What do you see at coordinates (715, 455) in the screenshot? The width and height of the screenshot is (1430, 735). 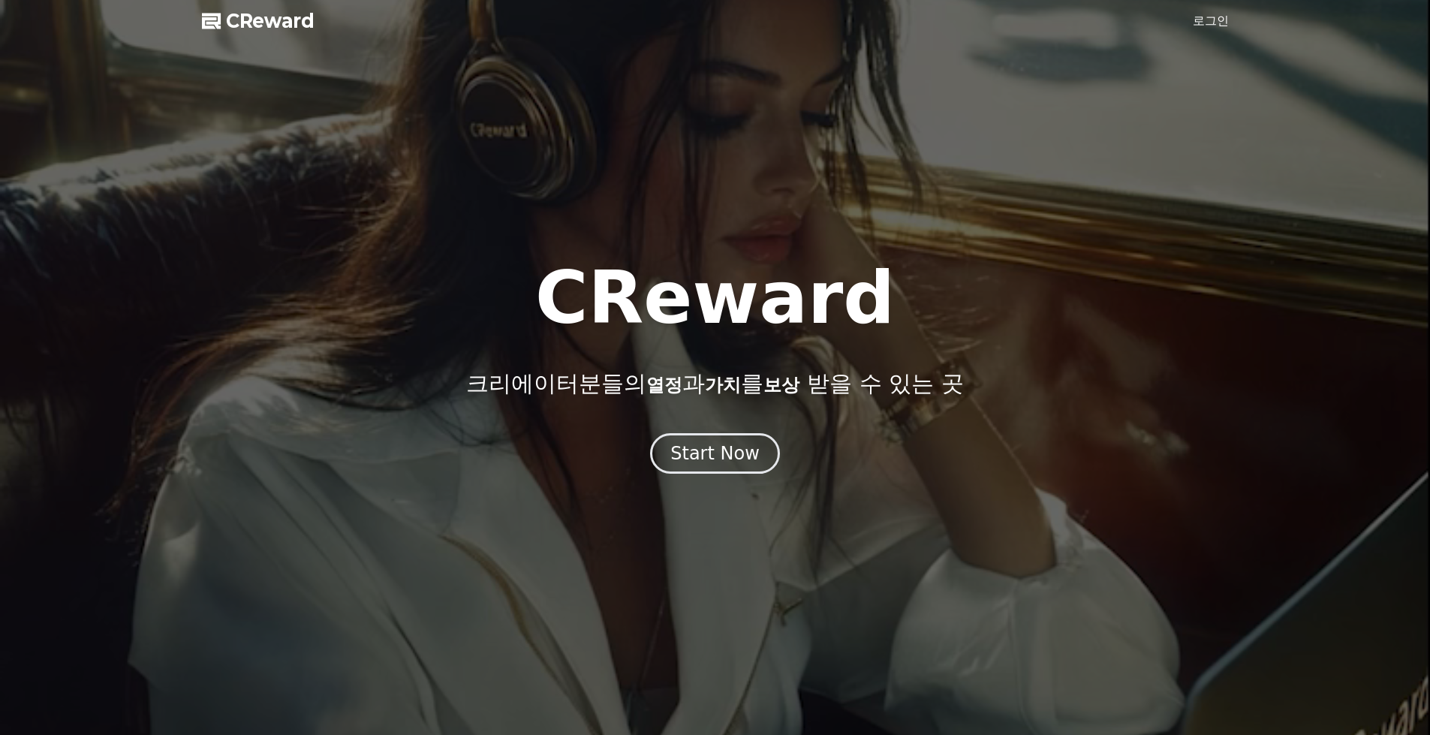 I see `a: Start Now` at bounding box center [715, 455].